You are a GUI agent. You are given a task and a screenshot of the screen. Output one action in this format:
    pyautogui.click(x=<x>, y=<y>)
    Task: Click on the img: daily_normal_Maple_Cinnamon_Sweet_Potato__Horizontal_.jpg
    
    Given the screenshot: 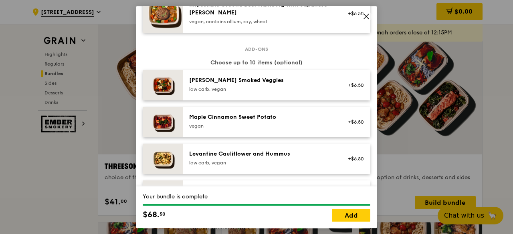 What is the action you would take?
    pyautogui.click(x=163, y=122)
    